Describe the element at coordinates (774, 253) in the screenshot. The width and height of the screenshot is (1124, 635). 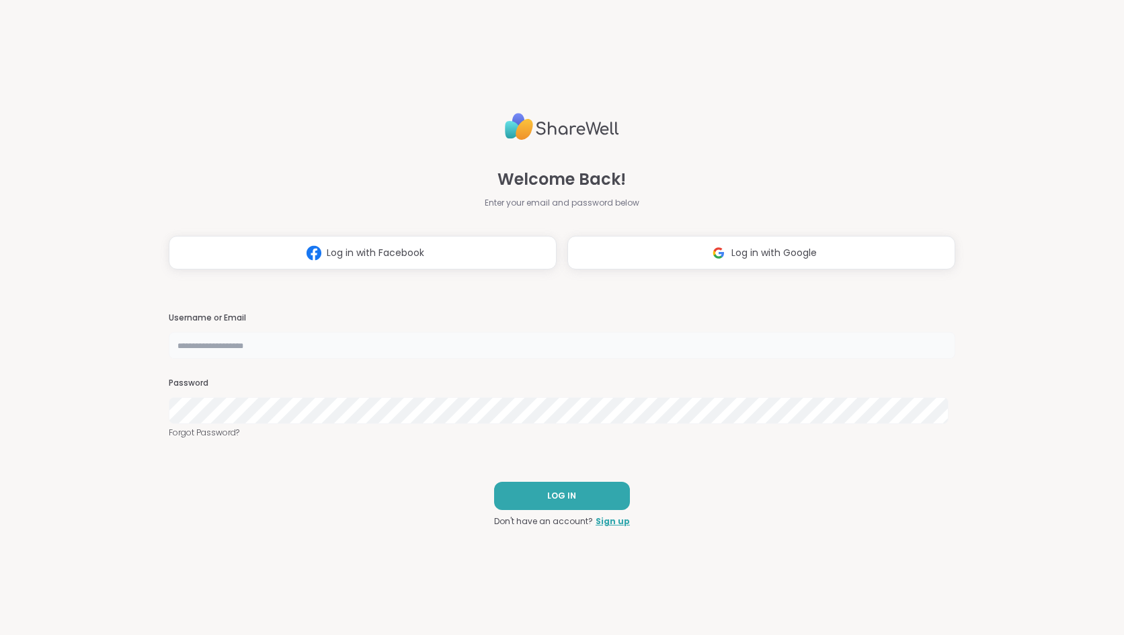
I see `span: Log in with Google` at that location.